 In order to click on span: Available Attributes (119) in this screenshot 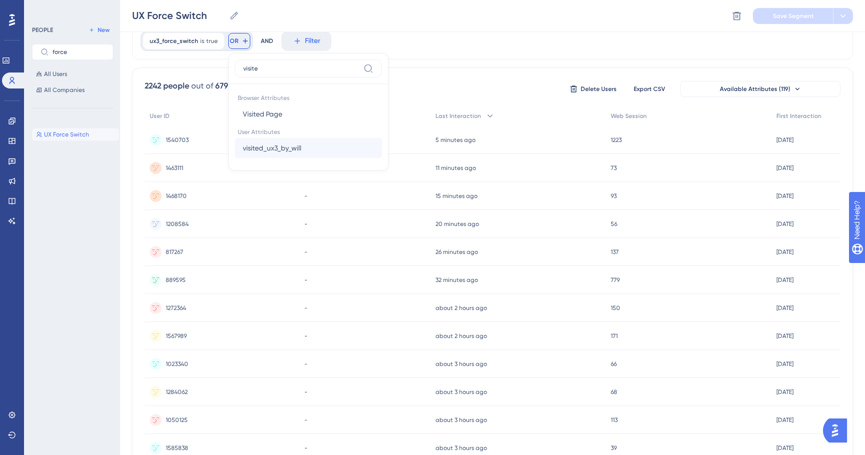, I will do `click(755, 89)`.